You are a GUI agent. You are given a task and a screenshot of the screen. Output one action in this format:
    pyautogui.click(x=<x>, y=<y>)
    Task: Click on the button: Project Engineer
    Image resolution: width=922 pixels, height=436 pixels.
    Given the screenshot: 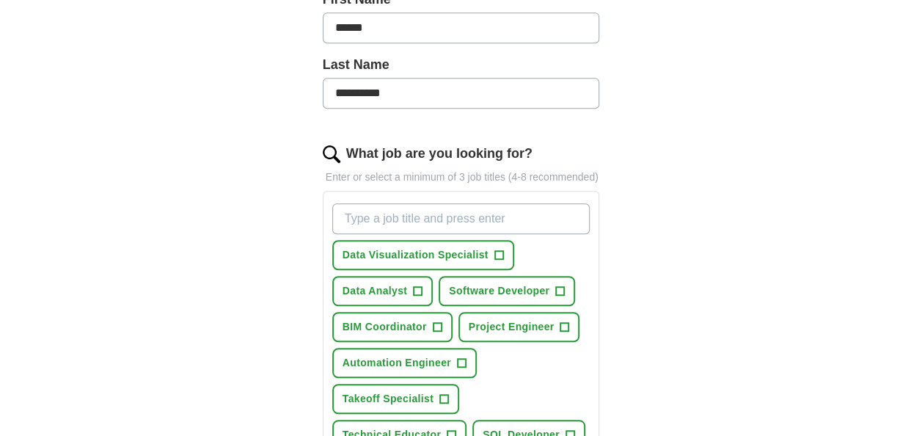 What is the action you would take?
    pyautogui.click(x=519, y=327)
    